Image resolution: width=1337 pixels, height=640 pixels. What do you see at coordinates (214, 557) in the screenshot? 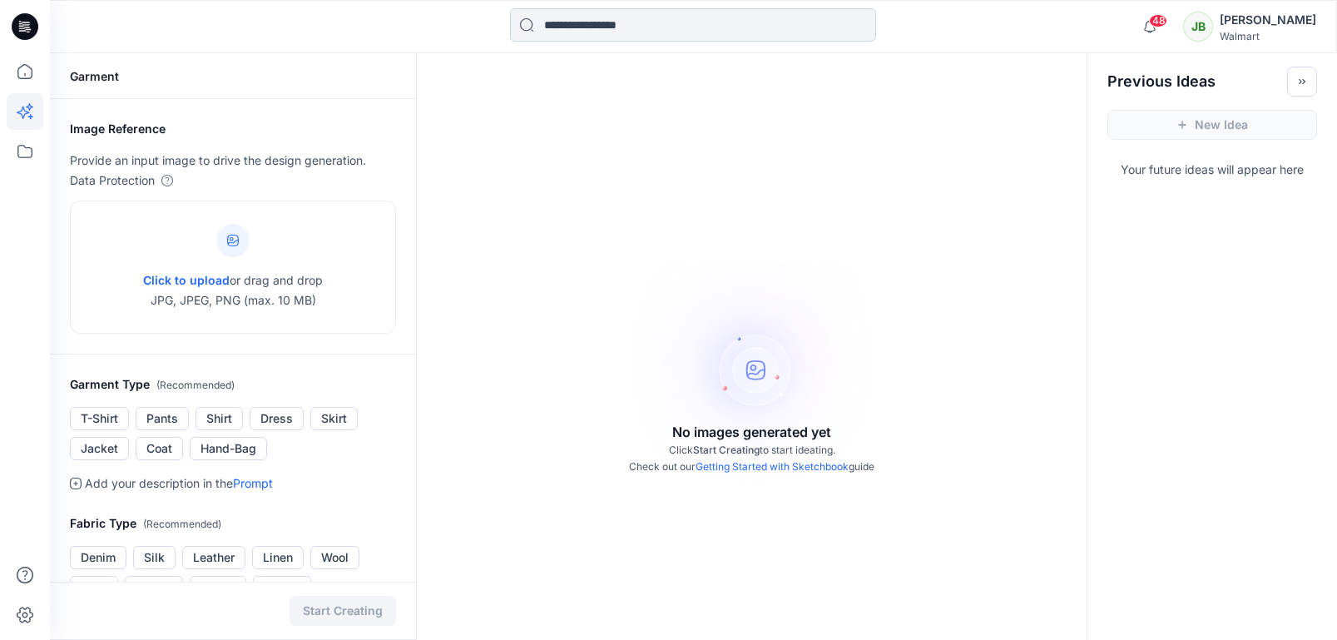
I see `button: Leather` at bounding box center [214, 557].